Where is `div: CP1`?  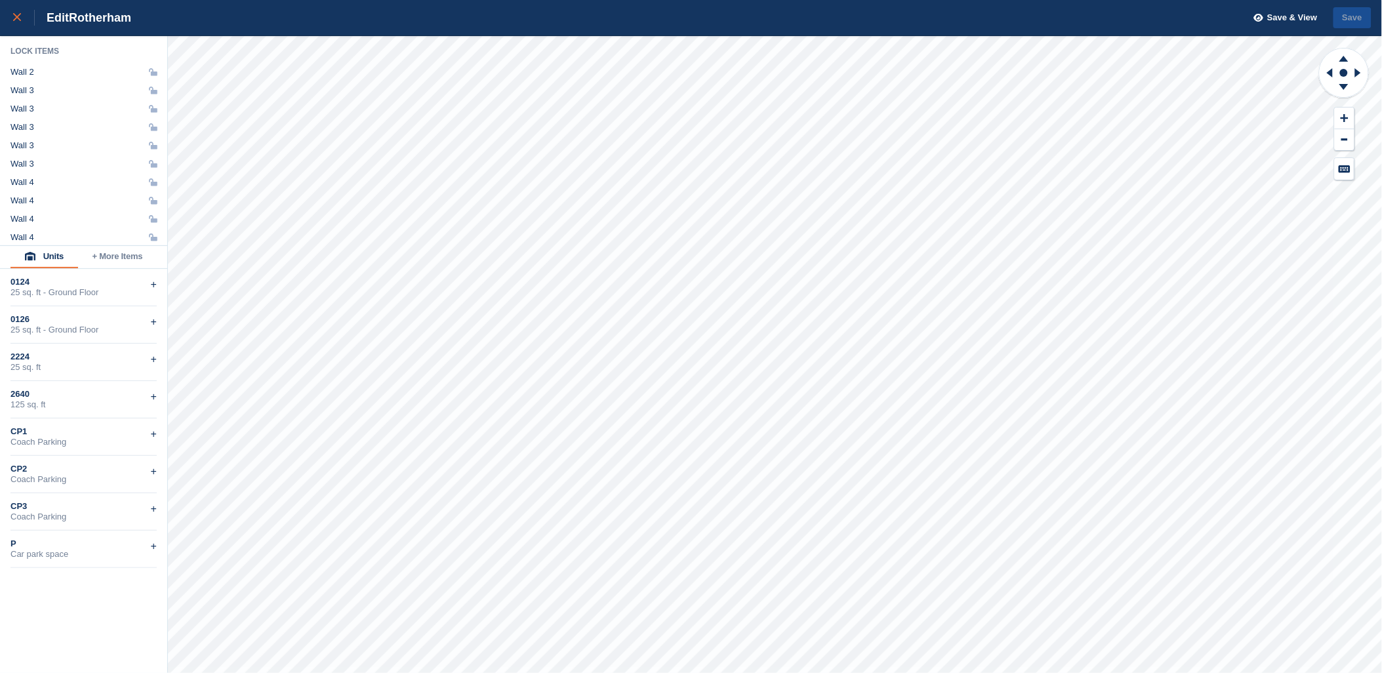 div: CP1 is located at coordinates (83, 431).